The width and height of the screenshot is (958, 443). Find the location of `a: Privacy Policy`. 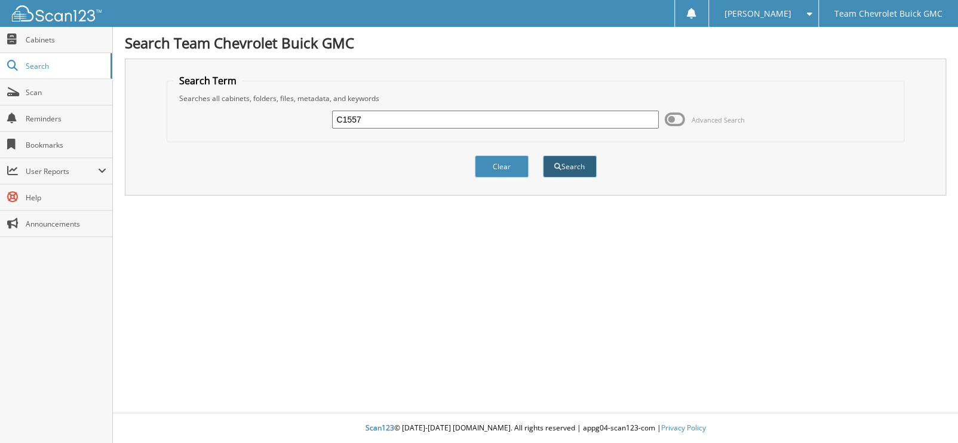

a: Privacy Policy is located at coordinates (683, 427).